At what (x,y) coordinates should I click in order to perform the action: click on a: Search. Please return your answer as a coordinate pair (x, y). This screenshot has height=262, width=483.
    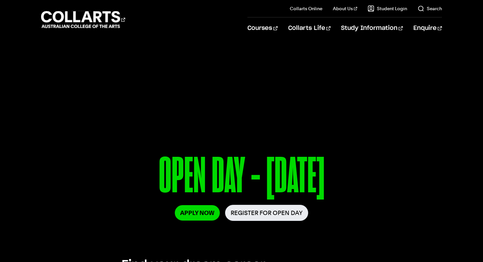
    Looking at the image, I should click on (430, 9).